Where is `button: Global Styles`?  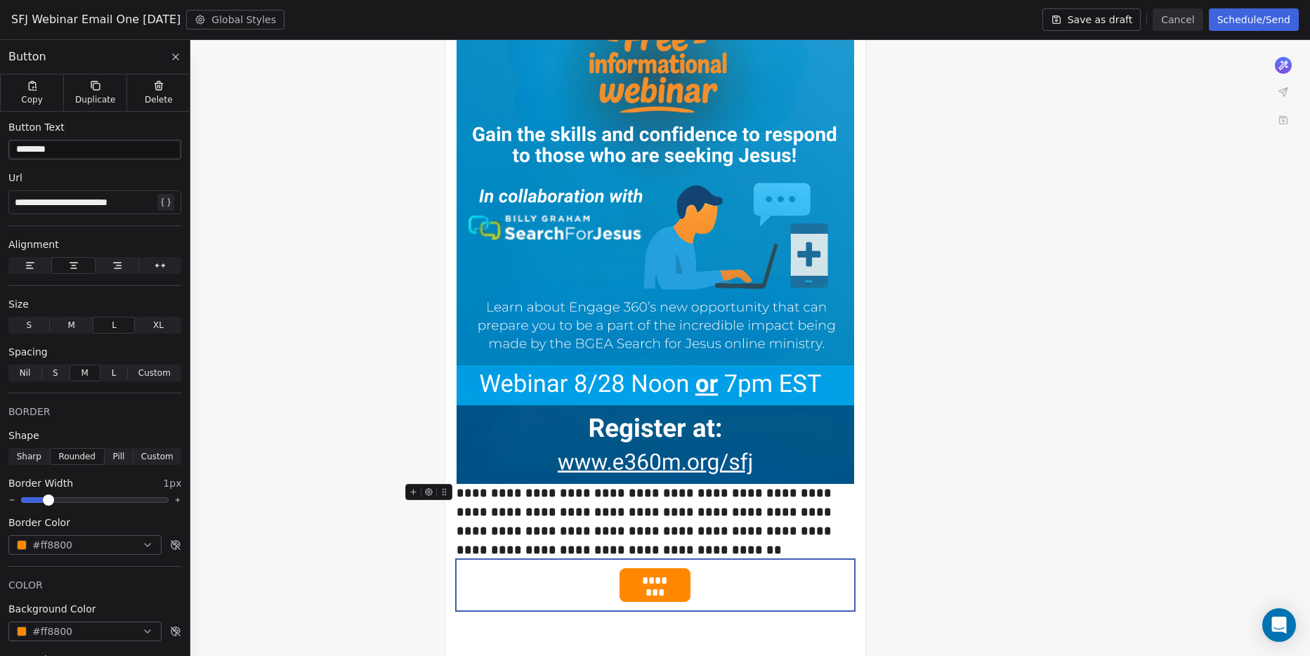 button: Global Styles is located at coordinates (235, 20).